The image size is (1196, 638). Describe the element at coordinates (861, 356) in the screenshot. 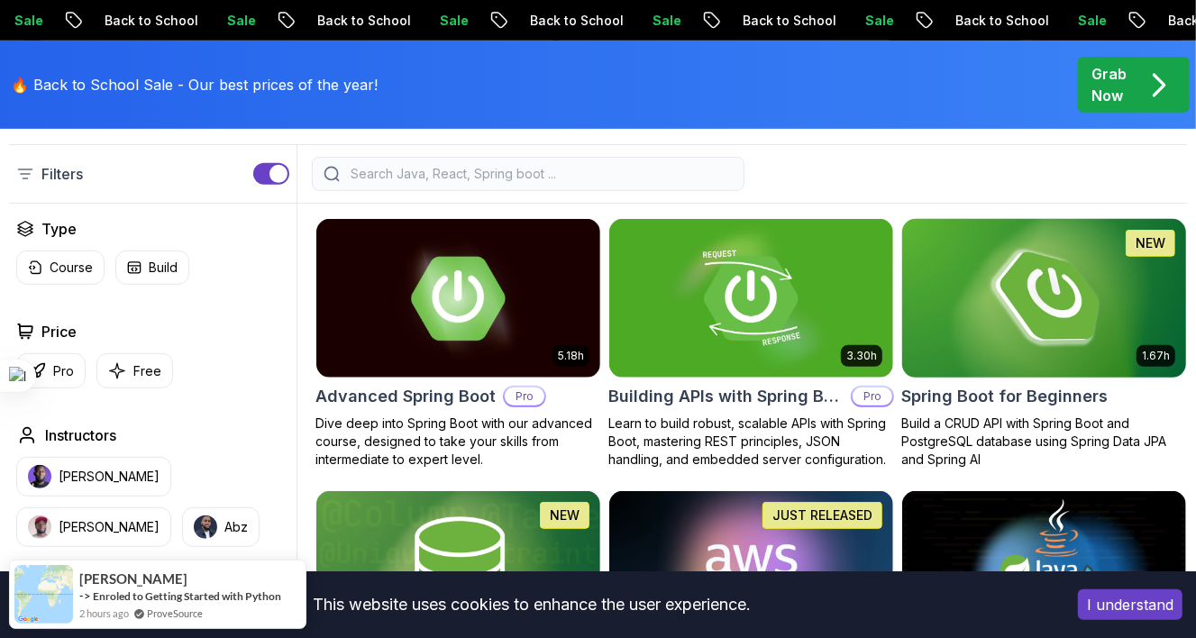

I see `p: 3.30h` at that location.